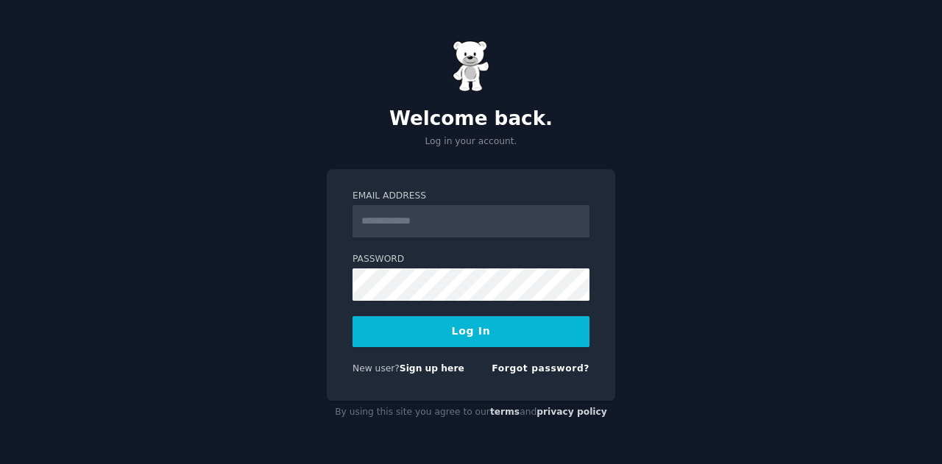 The height and width of the screenshot is (464, 942). Describe the element at coordinates (432, 369) in the screenshot. I see `a: Sign up here` at that location.